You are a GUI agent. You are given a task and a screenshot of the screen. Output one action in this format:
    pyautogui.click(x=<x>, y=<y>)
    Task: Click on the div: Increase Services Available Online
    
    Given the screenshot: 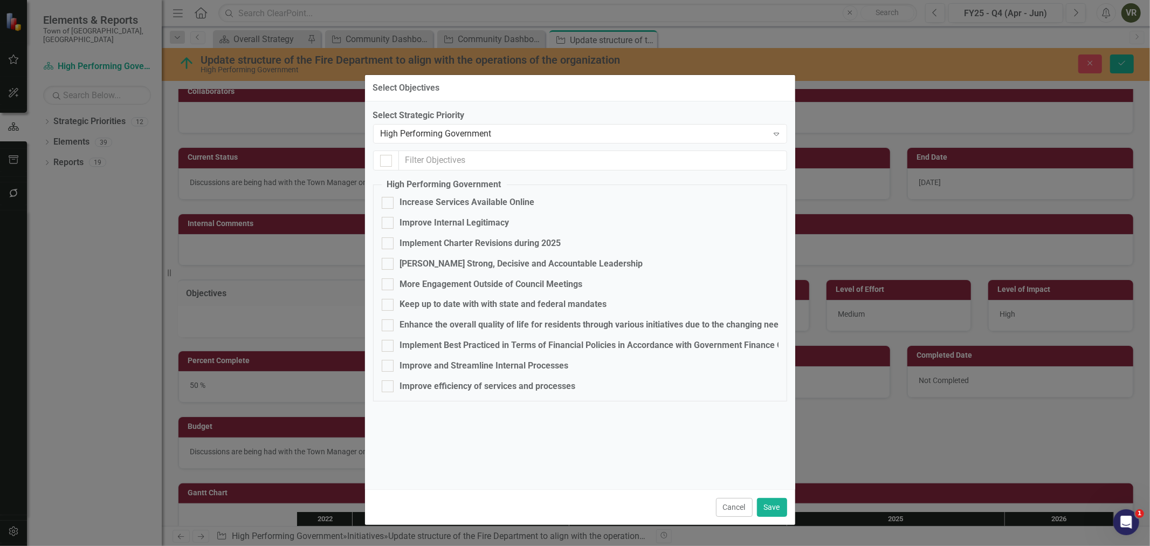 What is the action you would take?
    pyautogui.click(x=468, y=202)
    